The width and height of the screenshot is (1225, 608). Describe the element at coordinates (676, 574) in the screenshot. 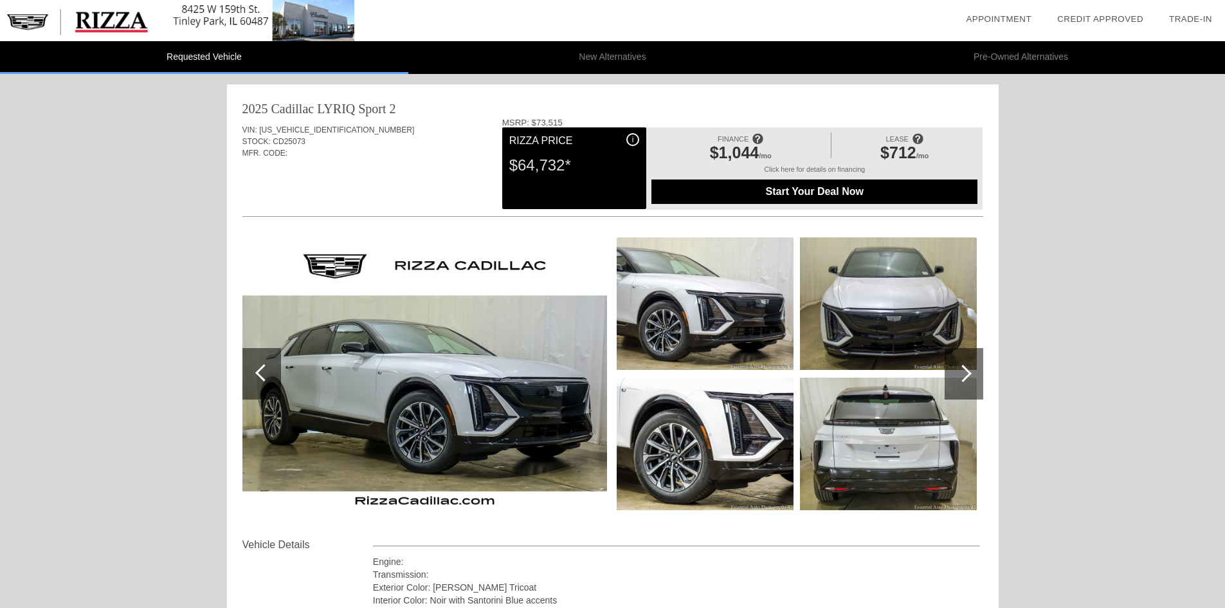

I see `div: Transmission:` at that location.